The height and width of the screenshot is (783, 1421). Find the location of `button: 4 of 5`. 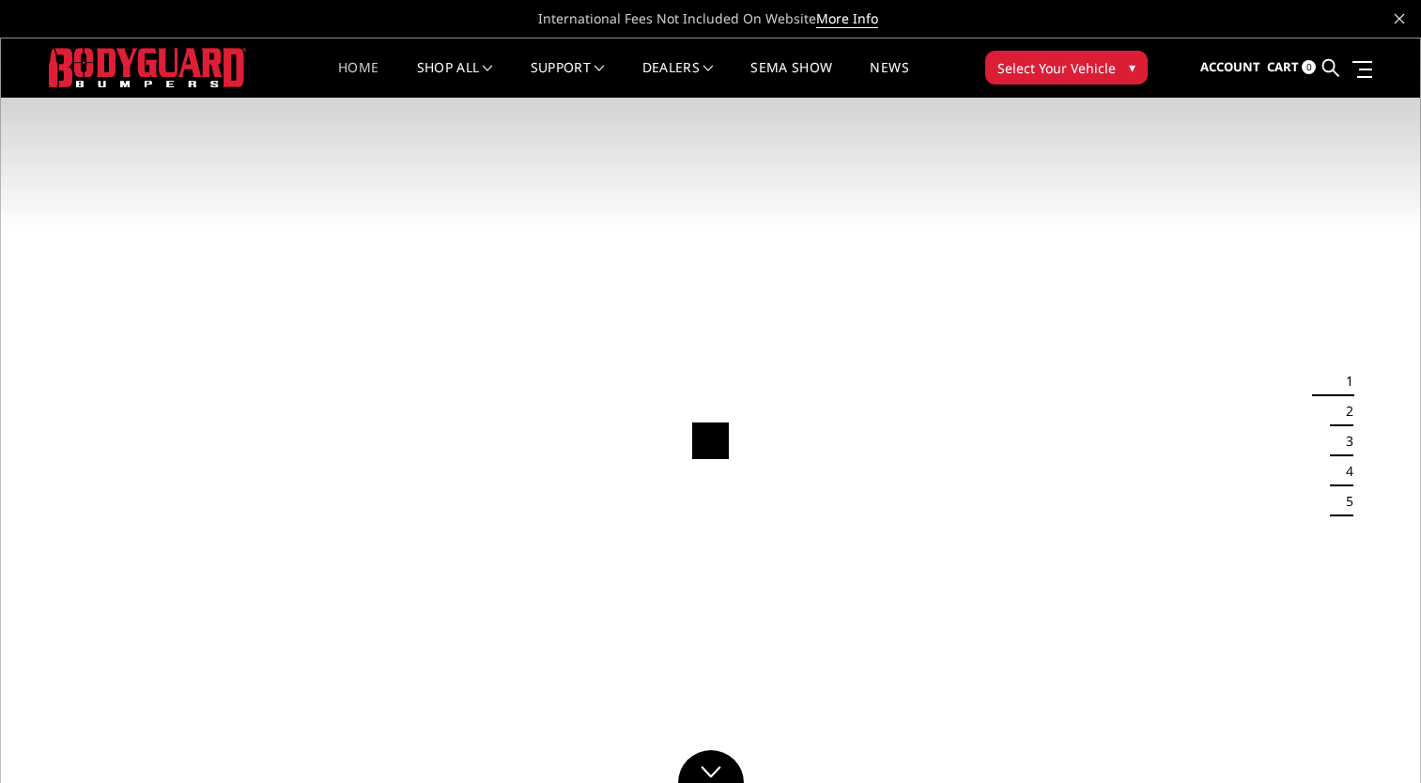

button: 4 of 5 is located at coordinates (1344, 471).